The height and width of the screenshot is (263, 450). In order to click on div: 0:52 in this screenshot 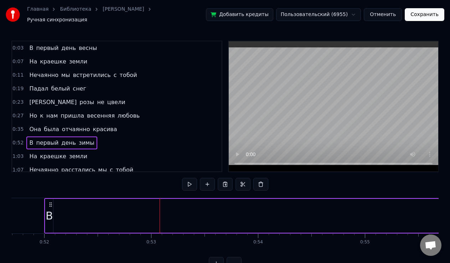, I will do `click(44, 242)`.